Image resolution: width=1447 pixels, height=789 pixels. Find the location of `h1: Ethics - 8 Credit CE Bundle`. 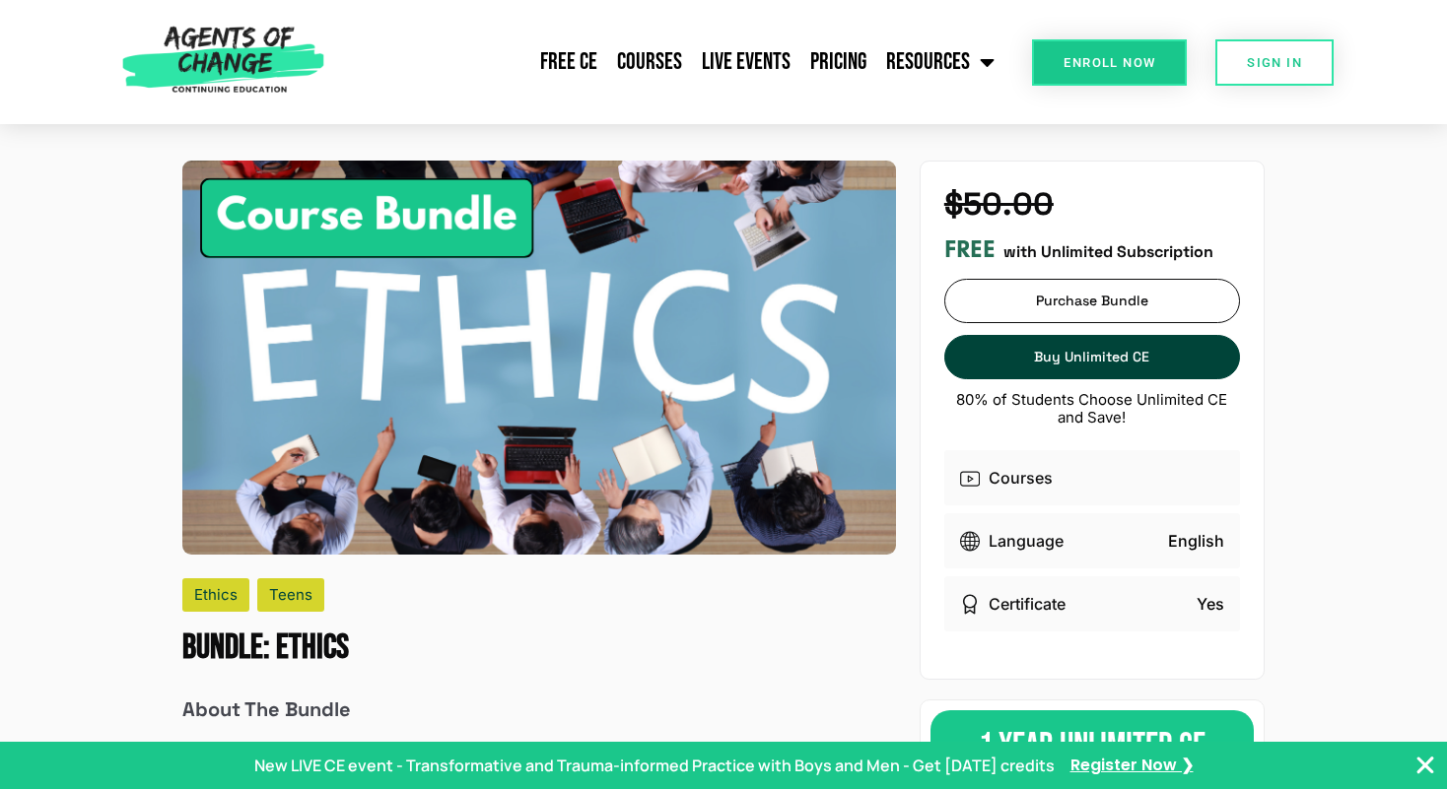

h1: Ethics - 8 Credit CE Bundle is located at coordinates (538, 648).